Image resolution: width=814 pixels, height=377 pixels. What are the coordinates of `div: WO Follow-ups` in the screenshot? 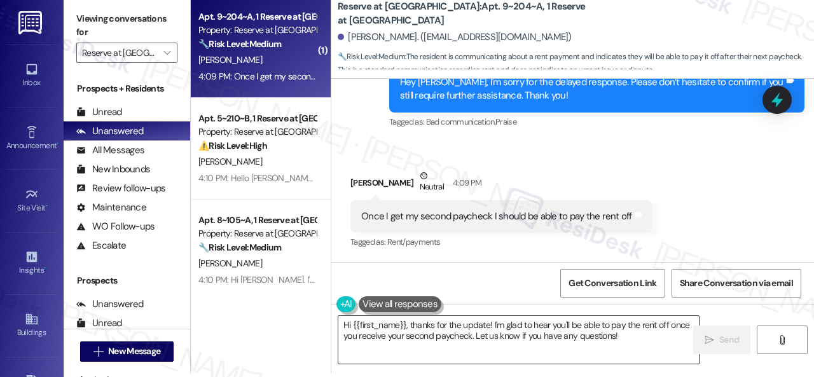 It's located at (115, 227).